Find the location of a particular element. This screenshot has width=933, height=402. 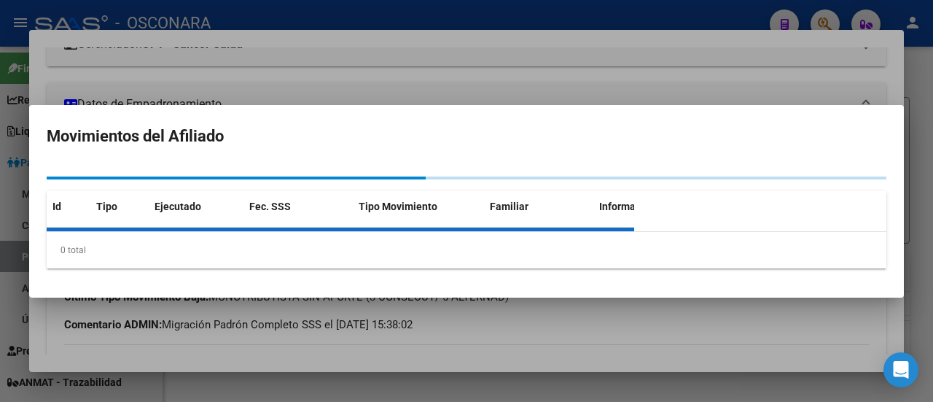

datatable-header-cell: Tipo is located at coordinates (120, 206).